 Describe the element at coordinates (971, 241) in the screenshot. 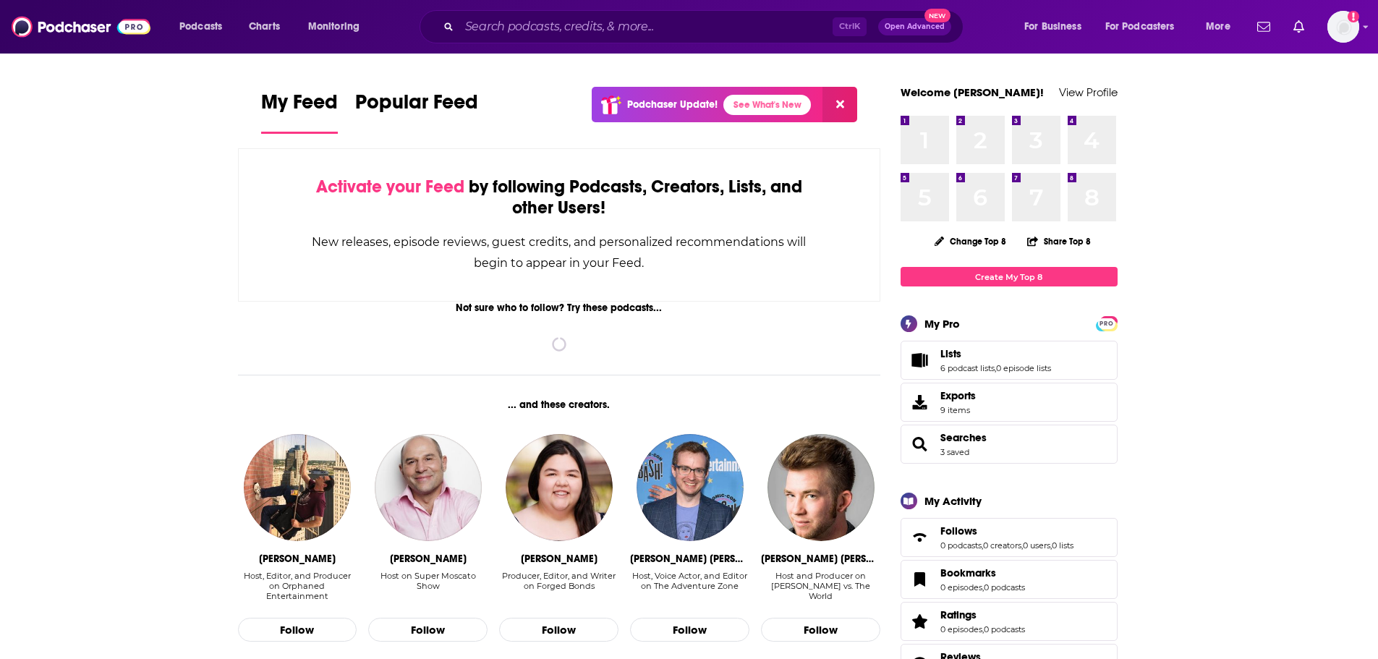

I see `button: Change Top 8` at that location.